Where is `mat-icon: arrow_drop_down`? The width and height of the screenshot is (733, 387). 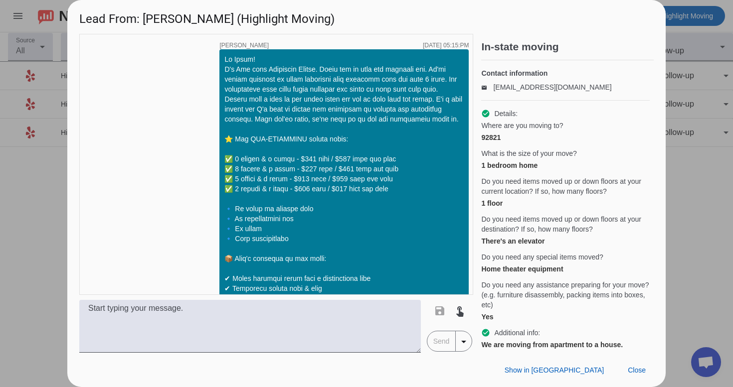
mat-icon: arrow_drop_down is located at coordinates (464, 342).